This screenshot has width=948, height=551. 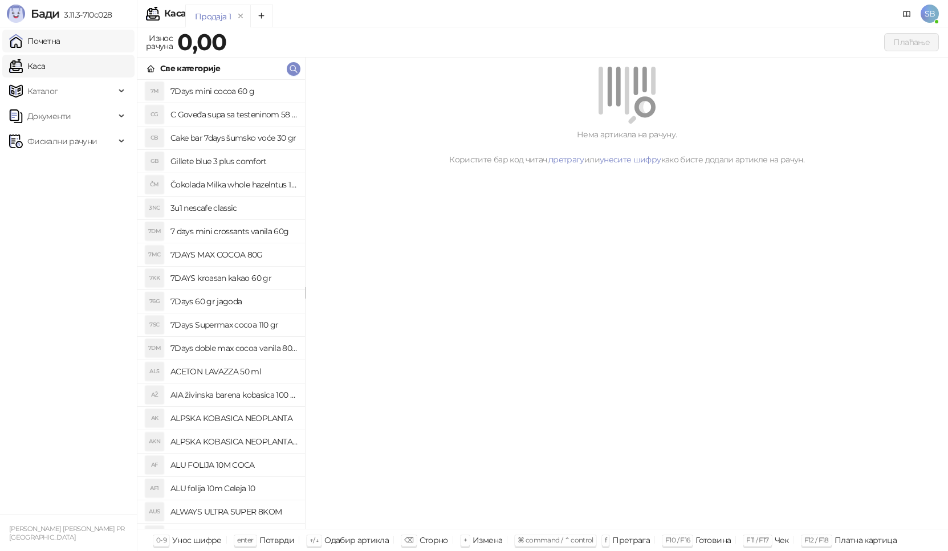 I want to click on div: Износ рачуна, so click(x=159, y=42).